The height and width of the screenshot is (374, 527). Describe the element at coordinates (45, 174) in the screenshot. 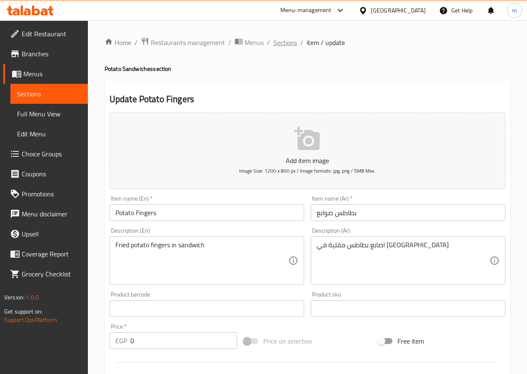

I see `a: Coupons` at that location.